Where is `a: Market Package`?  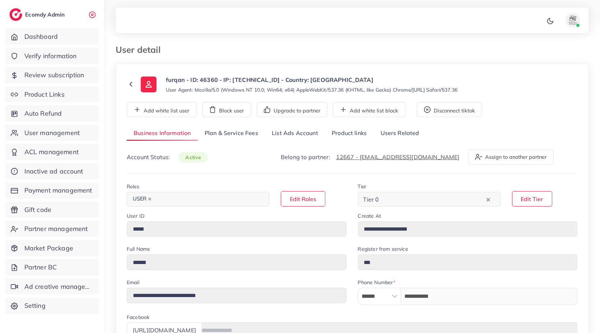
a: Market Package is located at coordinates (52, 248).